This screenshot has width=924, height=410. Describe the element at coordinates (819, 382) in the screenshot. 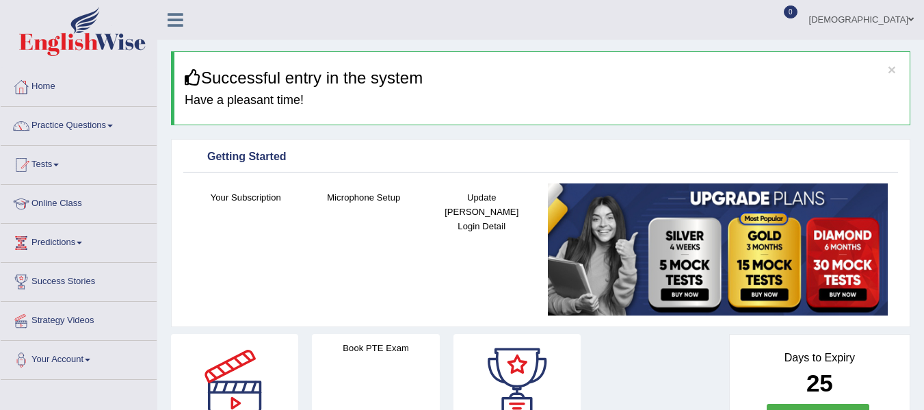

I see `b: 25` at that location.